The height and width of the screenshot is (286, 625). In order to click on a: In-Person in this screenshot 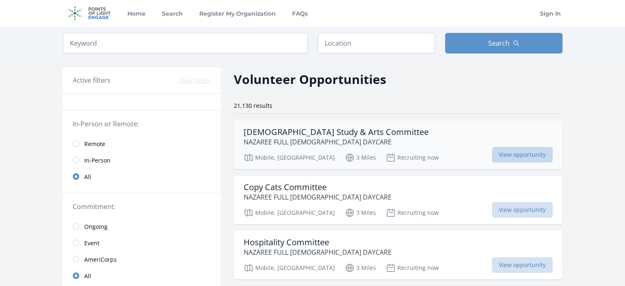, I will do `click(142, 160)`.